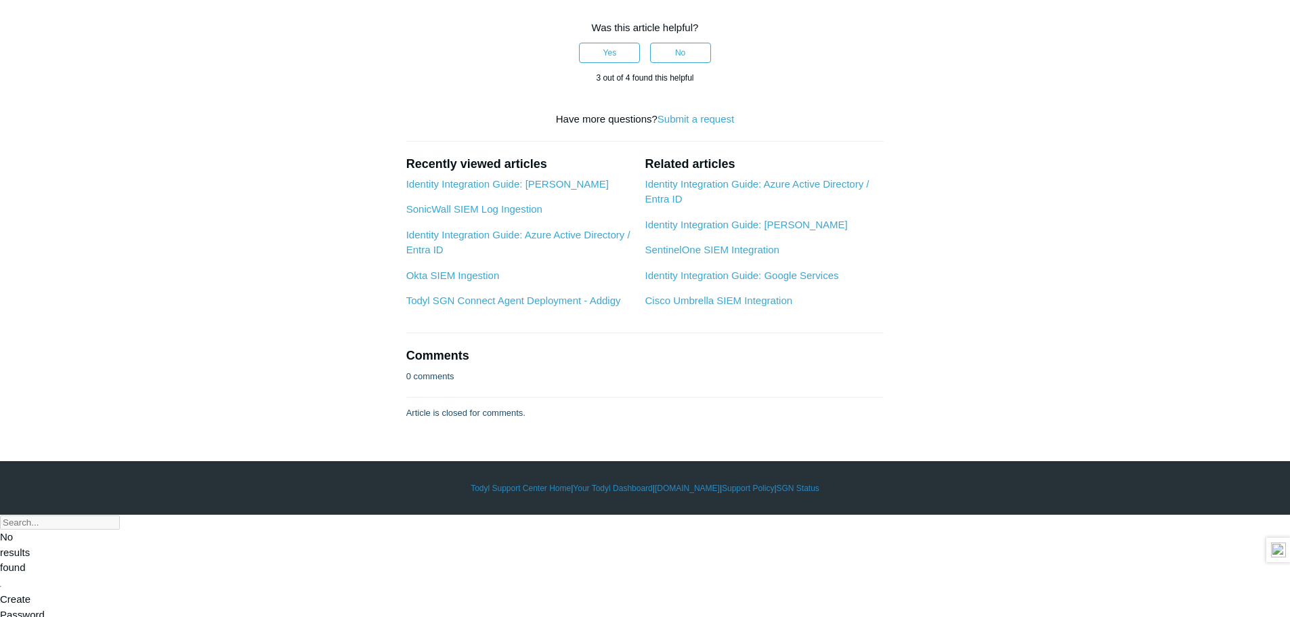  I want to click on h2: Comments, so click(645, 356).